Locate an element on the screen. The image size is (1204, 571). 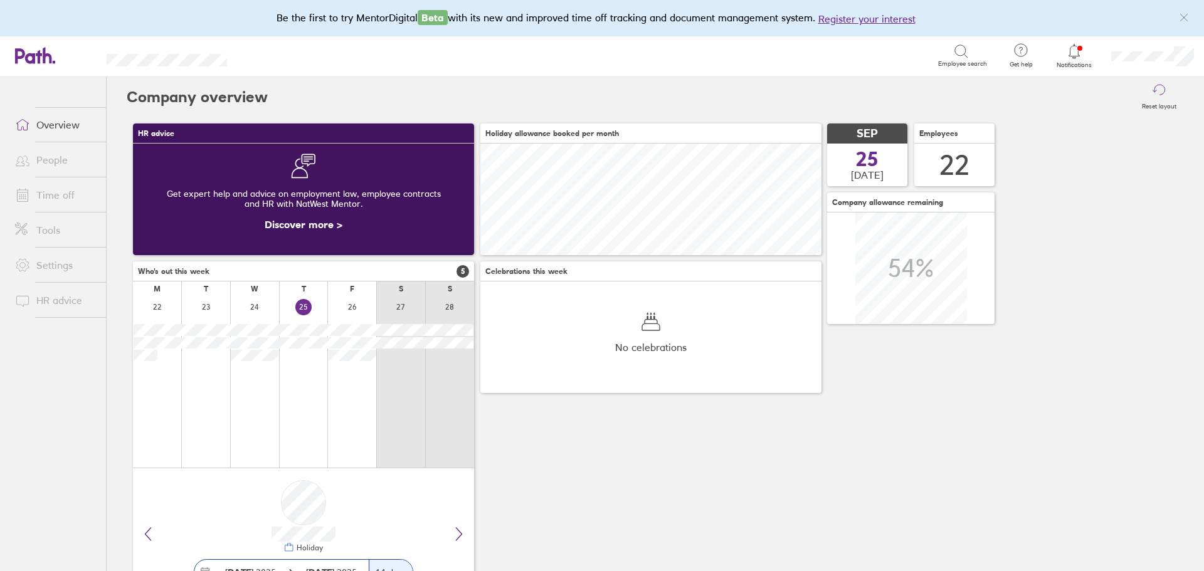
div: Get expert help and advice on employment law, employee contracts and HR with NatWest Mentor. is located at coordinates (304, 199).